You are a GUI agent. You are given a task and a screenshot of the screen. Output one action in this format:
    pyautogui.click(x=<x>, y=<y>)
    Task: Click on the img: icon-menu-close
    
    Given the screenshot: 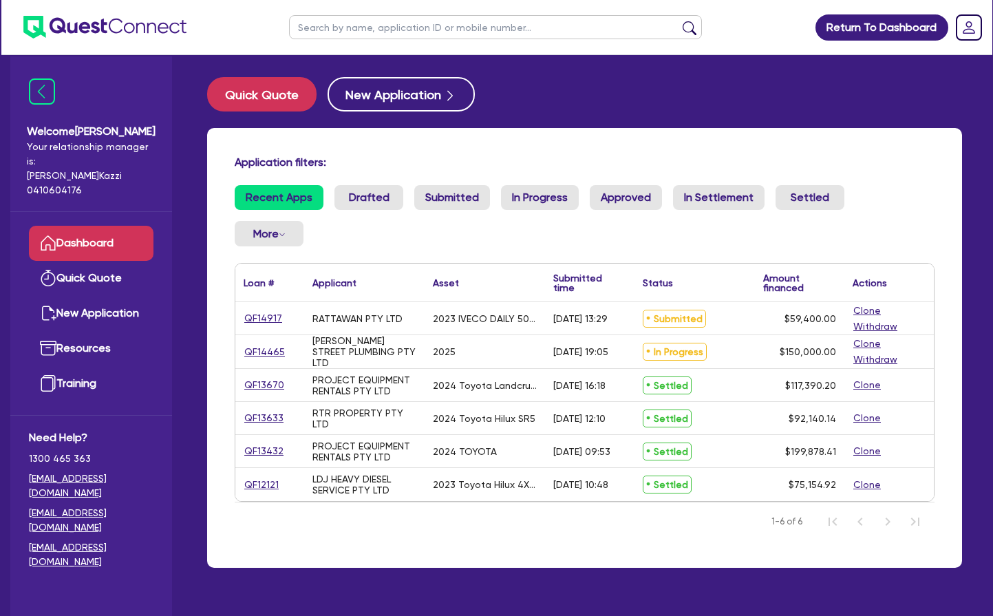 What is the action you would take?
    pyautogui.click(x=42, y=92)
    